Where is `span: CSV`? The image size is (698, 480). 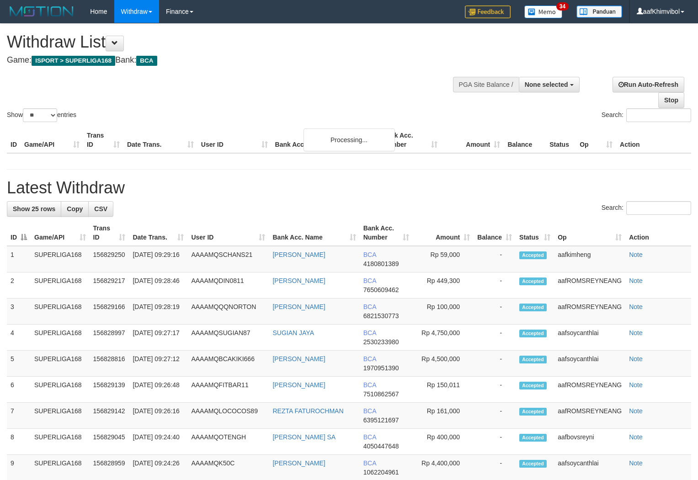 span: CSV is located at coordinates (101, 209).